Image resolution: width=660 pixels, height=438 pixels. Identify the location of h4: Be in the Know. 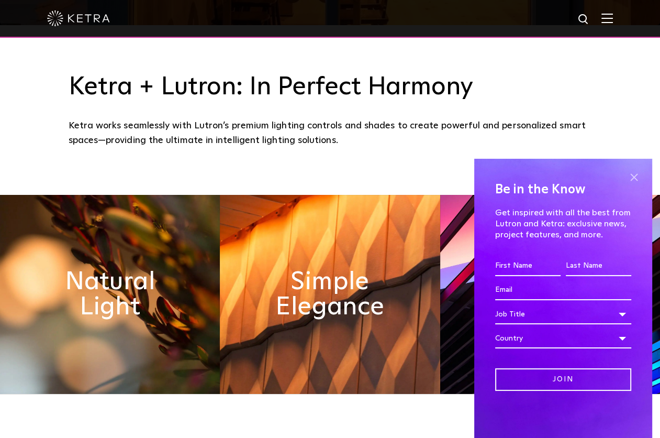
(564, 190).